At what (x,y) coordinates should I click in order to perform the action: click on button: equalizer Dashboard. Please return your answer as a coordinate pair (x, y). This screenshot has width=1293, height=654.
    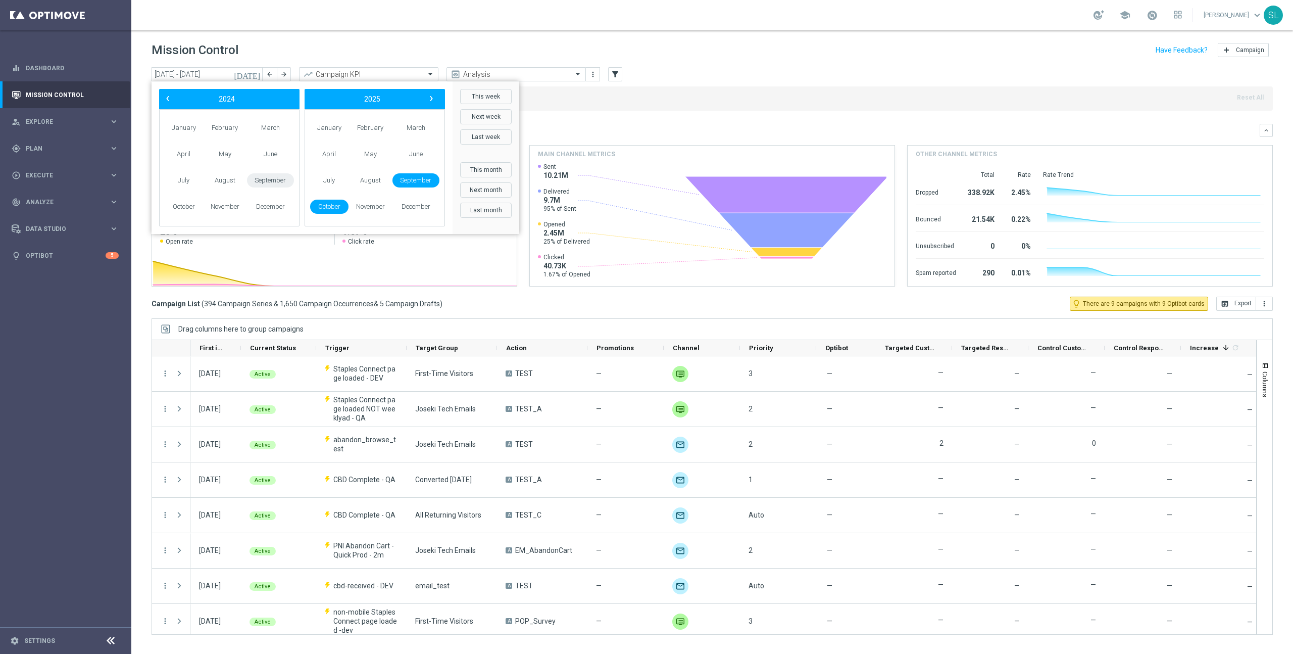
    Looking at the image, I should click on (65, 68).